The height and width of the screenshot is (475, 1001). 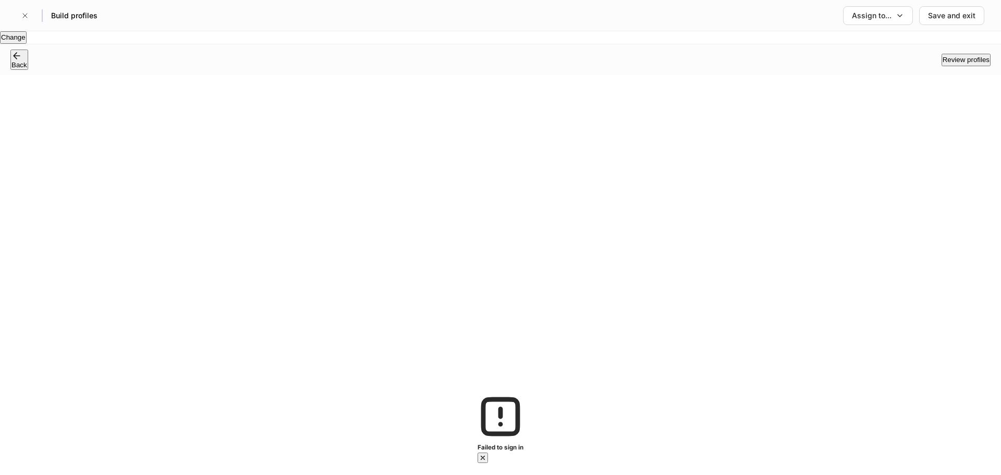 What do you see at coordinates (13, 38) in the screenshot?
I see `div: Change` at bounding box center [13, 38].